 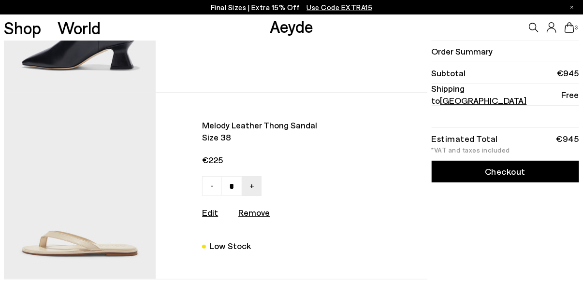 I want to click on span: Free, so click(x=570, y=95).